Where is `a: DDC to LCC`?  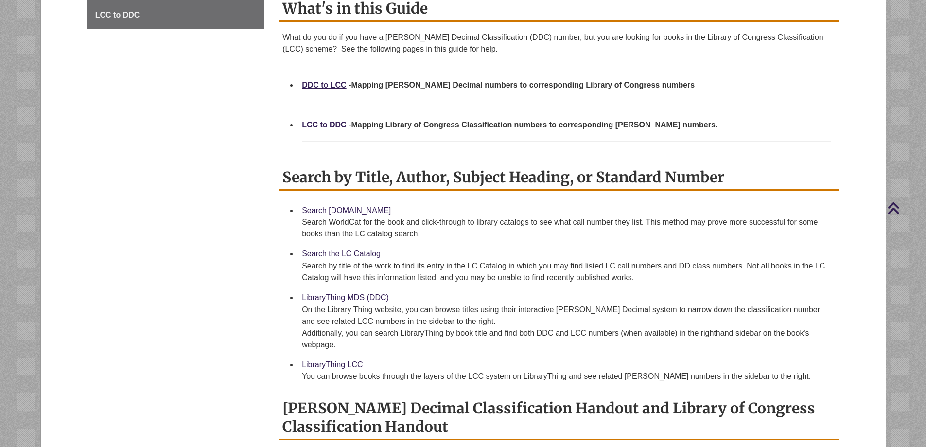
a: DDC to LCC is located at coordinates (324, 85).